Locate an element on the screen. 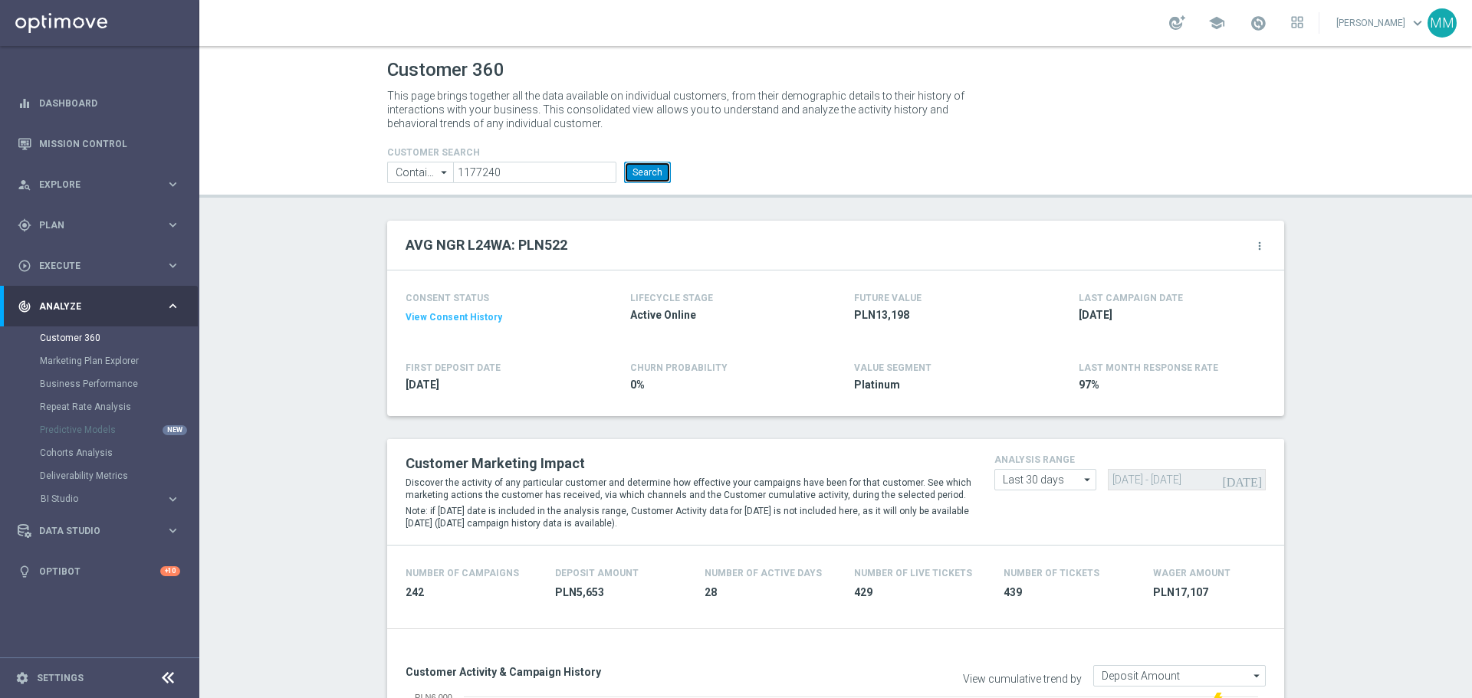 This screenshot has height=698, width=1472. button: gps_fixed Plan keyboard_arrow_right is located at coordinates (99, 225).